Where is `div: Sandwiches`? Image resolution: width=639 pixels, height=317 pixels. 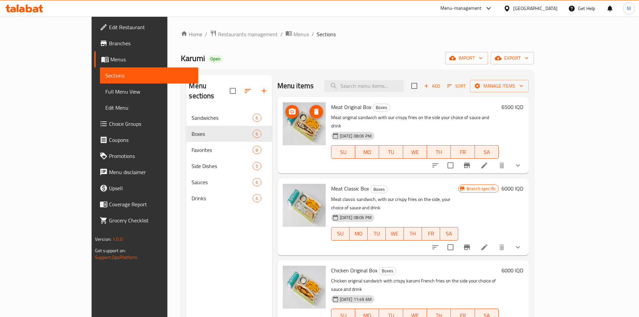
div: Sandwiches is located at coordinates (222, 118).